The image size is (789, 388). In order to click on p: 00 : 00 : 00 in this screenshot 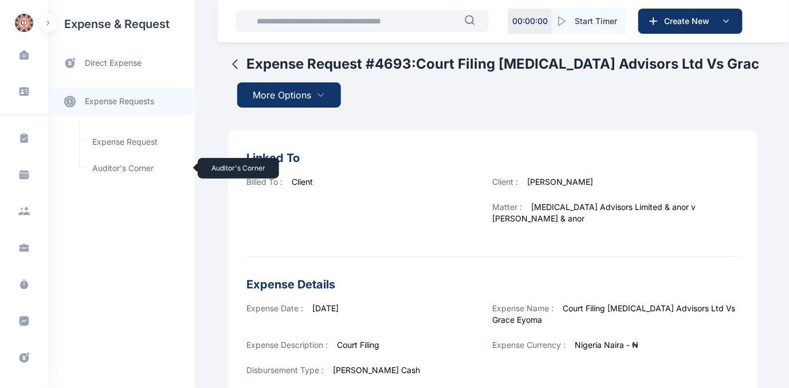, I will do `click(530, 21)`.